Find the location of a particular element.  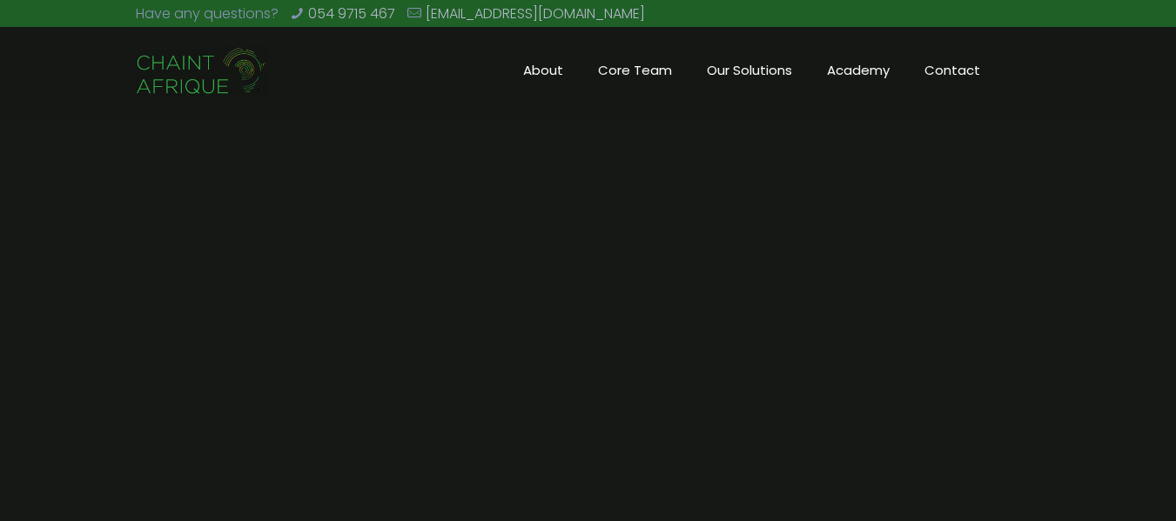

a: Contact is located at coordinates (952, 70).